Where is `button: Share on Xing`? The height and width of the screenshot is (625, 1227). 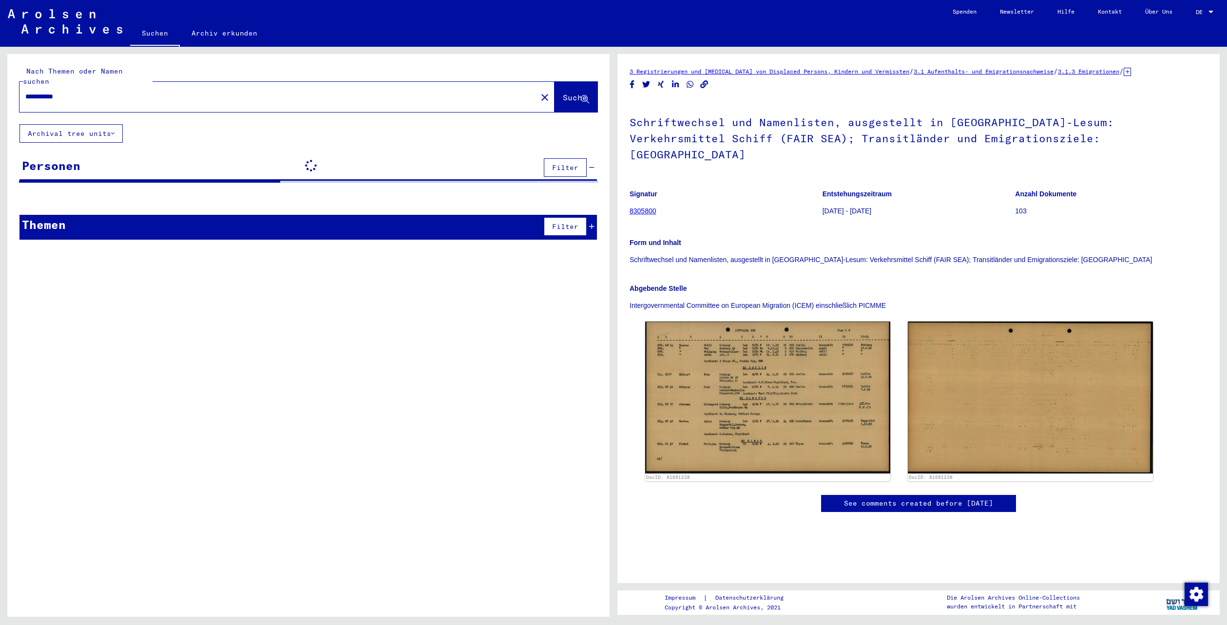 button: Share on Xing is located at coordinates (661, 84).